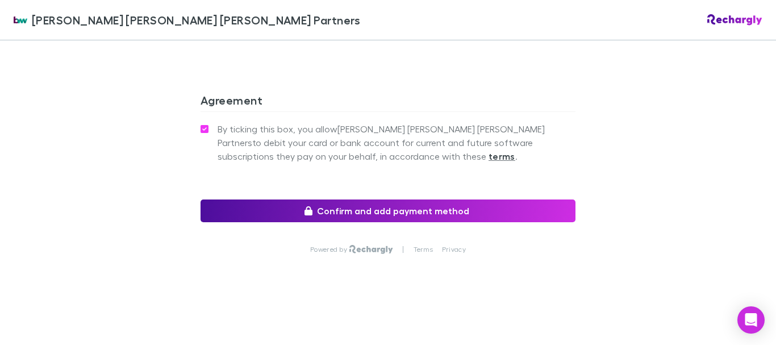 The height and width of the screenshot is (345, 776). I want to click on button: Confirm and add payment method, so click(388, 211).